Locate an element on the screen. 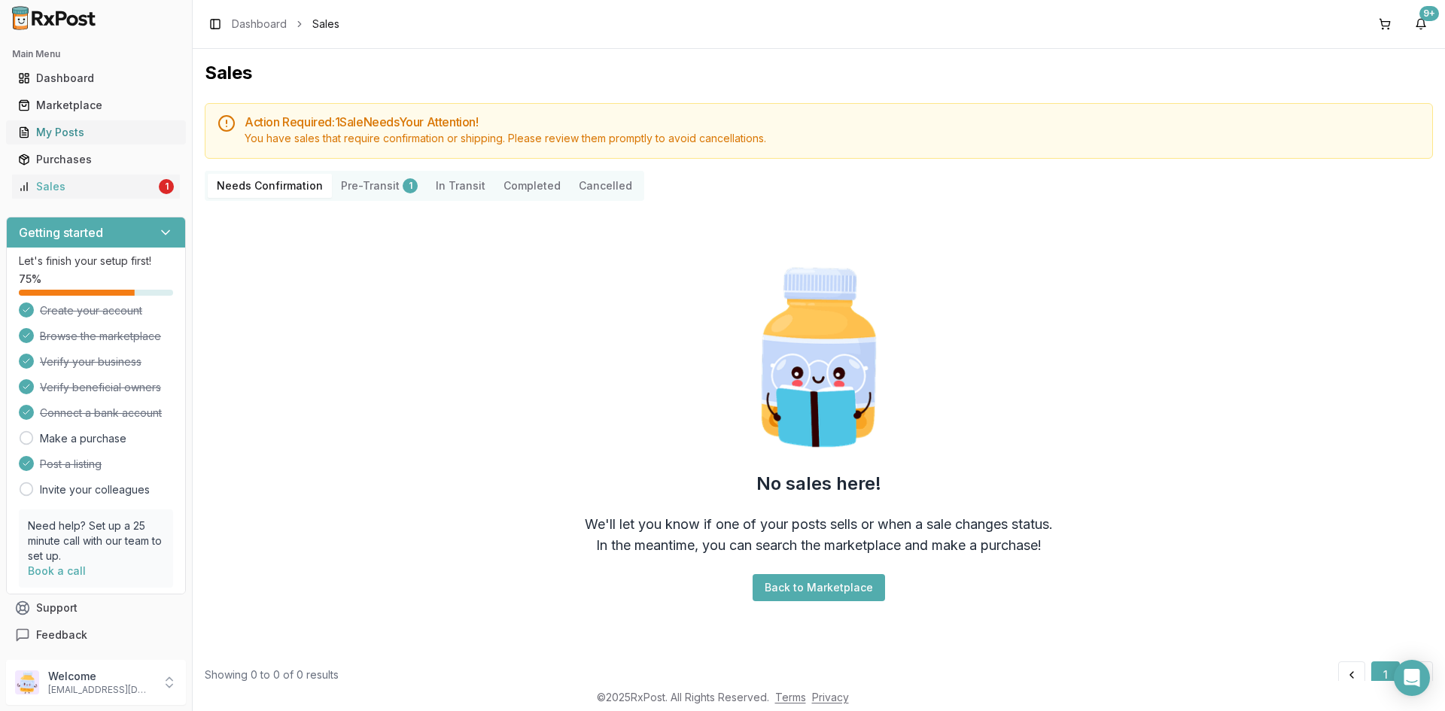 The width and height of the screenshot is (1445, 711). button: Purchases is located at coordinates (96, 160).